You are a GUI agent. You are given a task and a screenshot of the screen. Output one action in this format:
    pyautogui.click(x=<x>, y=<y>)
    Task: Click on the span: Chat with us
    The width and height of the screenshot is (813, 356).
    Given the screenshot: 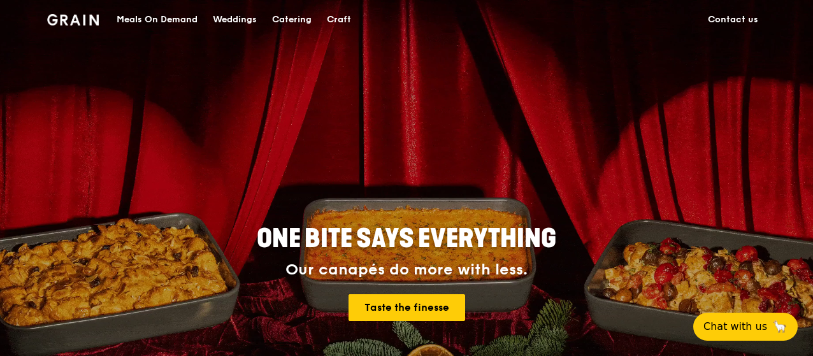 What is the action you would take?
    pyautogui.click(x=735, y=327)
    